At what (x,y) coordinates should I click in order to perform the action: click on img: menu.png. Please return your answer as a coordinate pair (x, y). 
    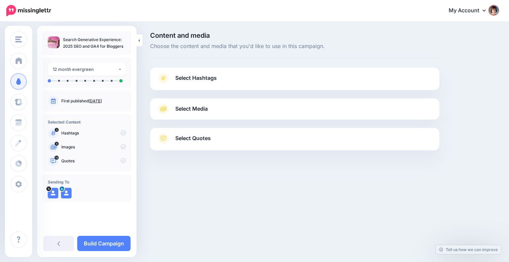
    Looking at the image, I should click on (19, 39).